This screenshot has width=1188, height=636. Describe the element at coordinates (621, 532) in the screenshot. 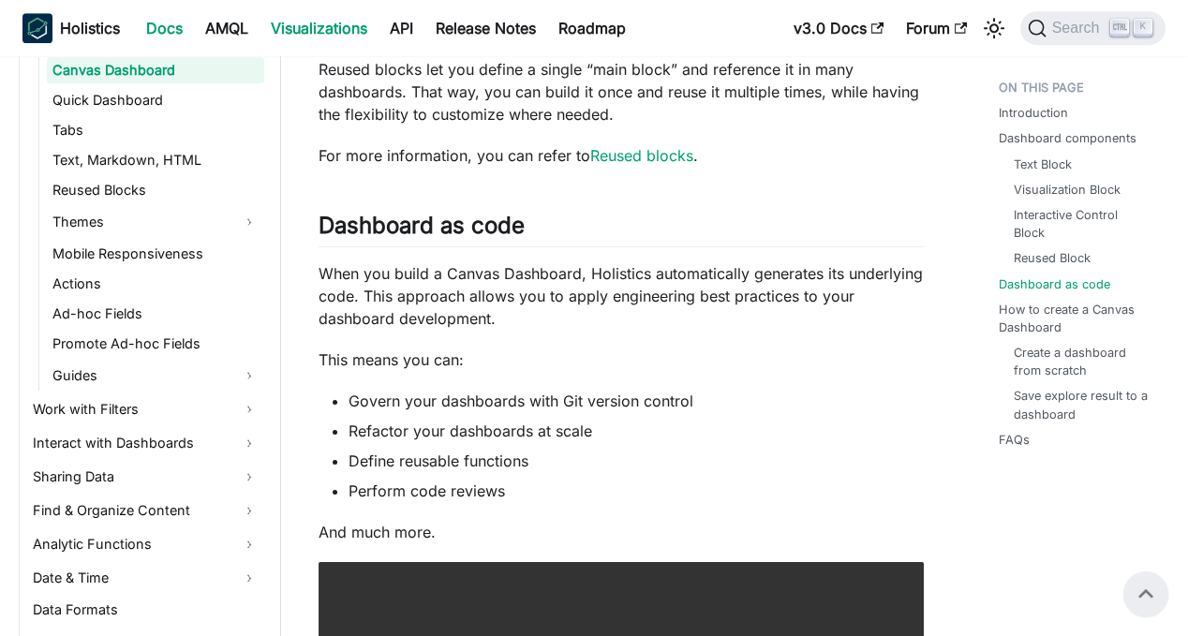

I see `p: And much more.` at that location.